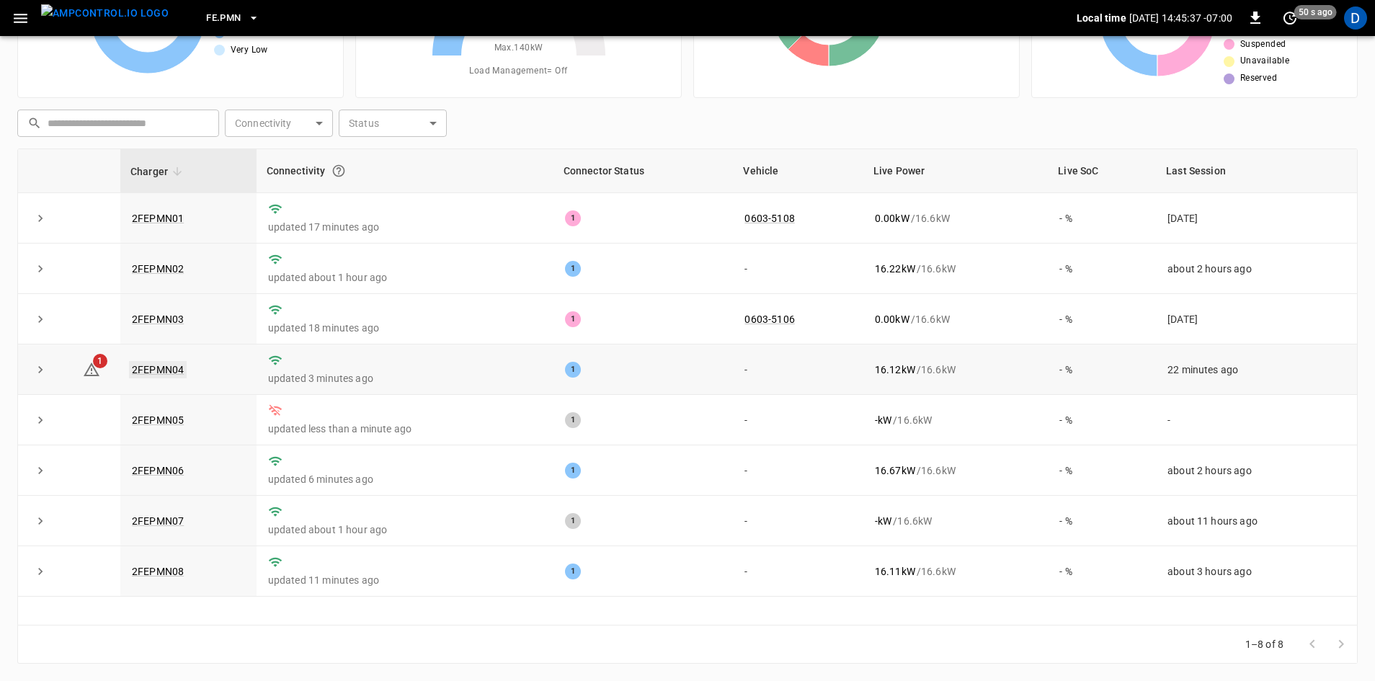 Image resolution: width=1375 pixels, height=681 pixels. Describe the element at coordinates (100, 361) in the screenshot. I see `span: 1` at that location.